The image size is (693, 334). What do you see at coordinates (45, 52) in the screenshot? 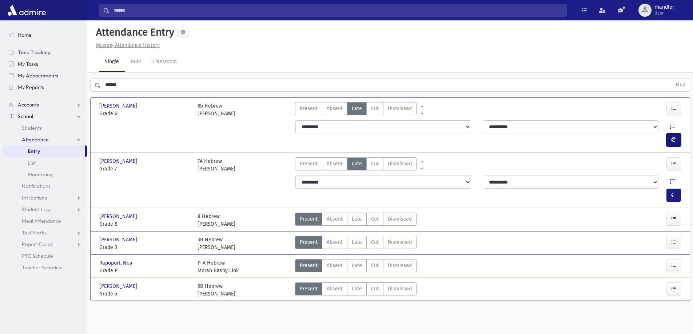
I see `a: Time Tracking` at bounding box center [45, 52].